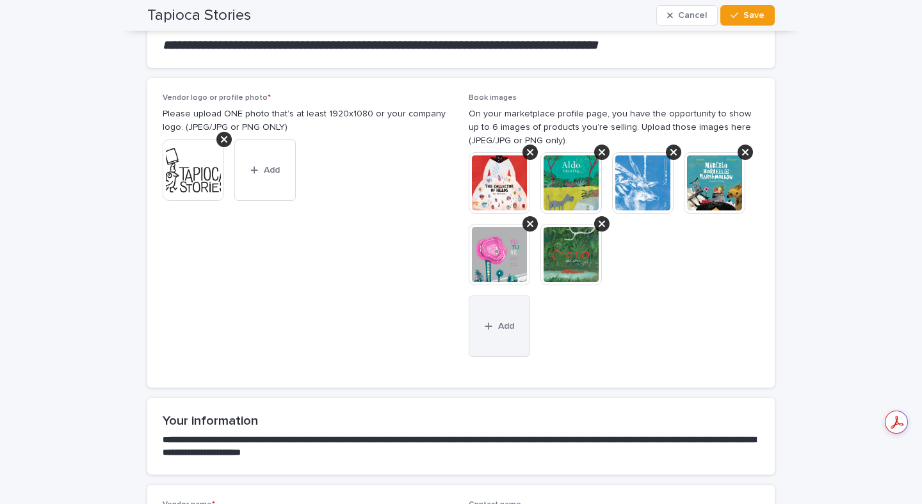 The height and width of the screenshot is (504, 922). I want to click on h2: Tapioca Stories, so click(199, 15).